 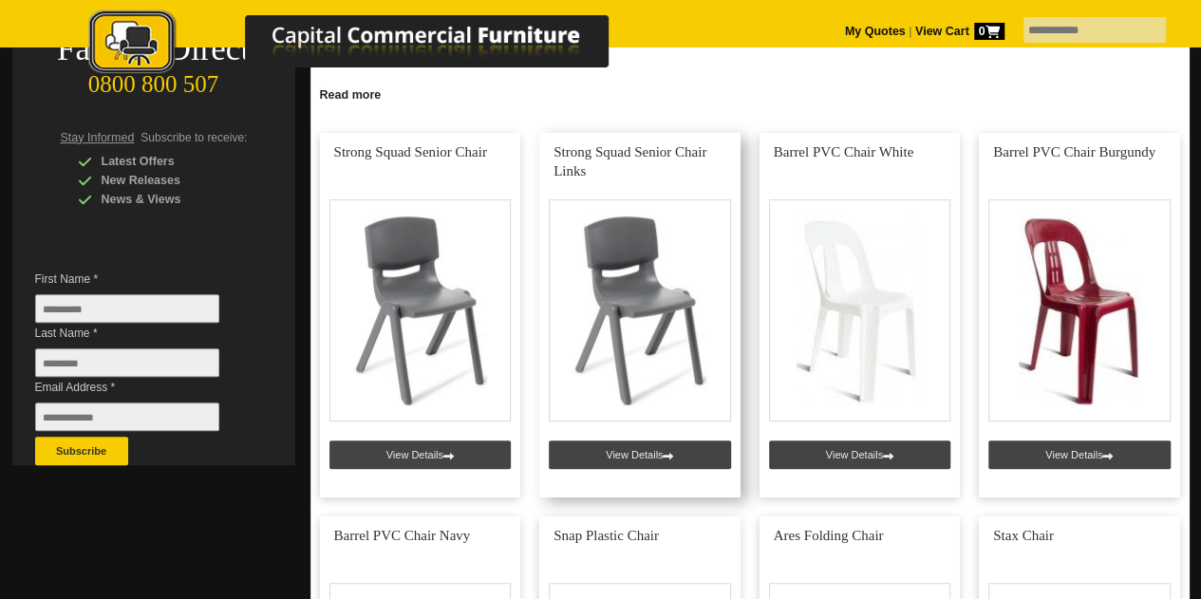 I want to click on img: Capital Commercial Furniture Logo, so click(x=368, y=44).